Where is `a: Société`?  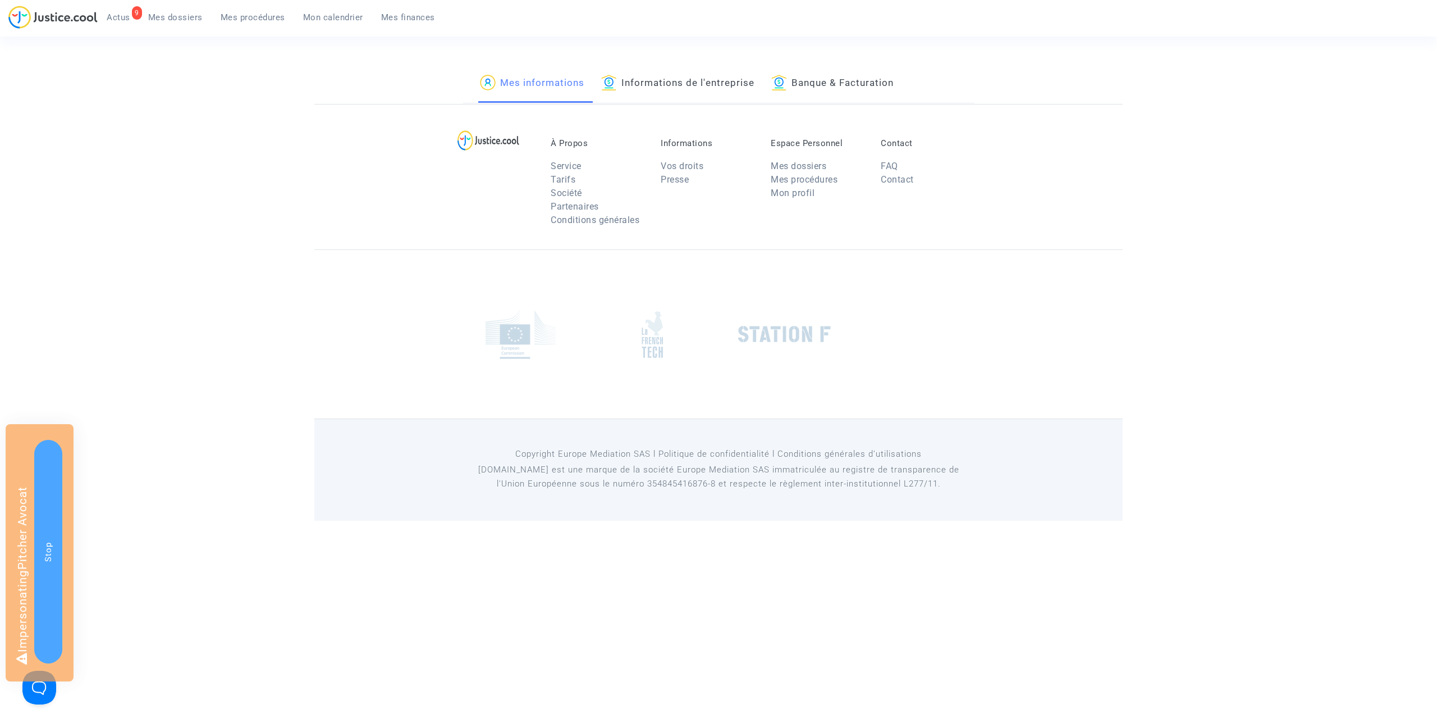
a: Société is located at coordinates (567, 193).